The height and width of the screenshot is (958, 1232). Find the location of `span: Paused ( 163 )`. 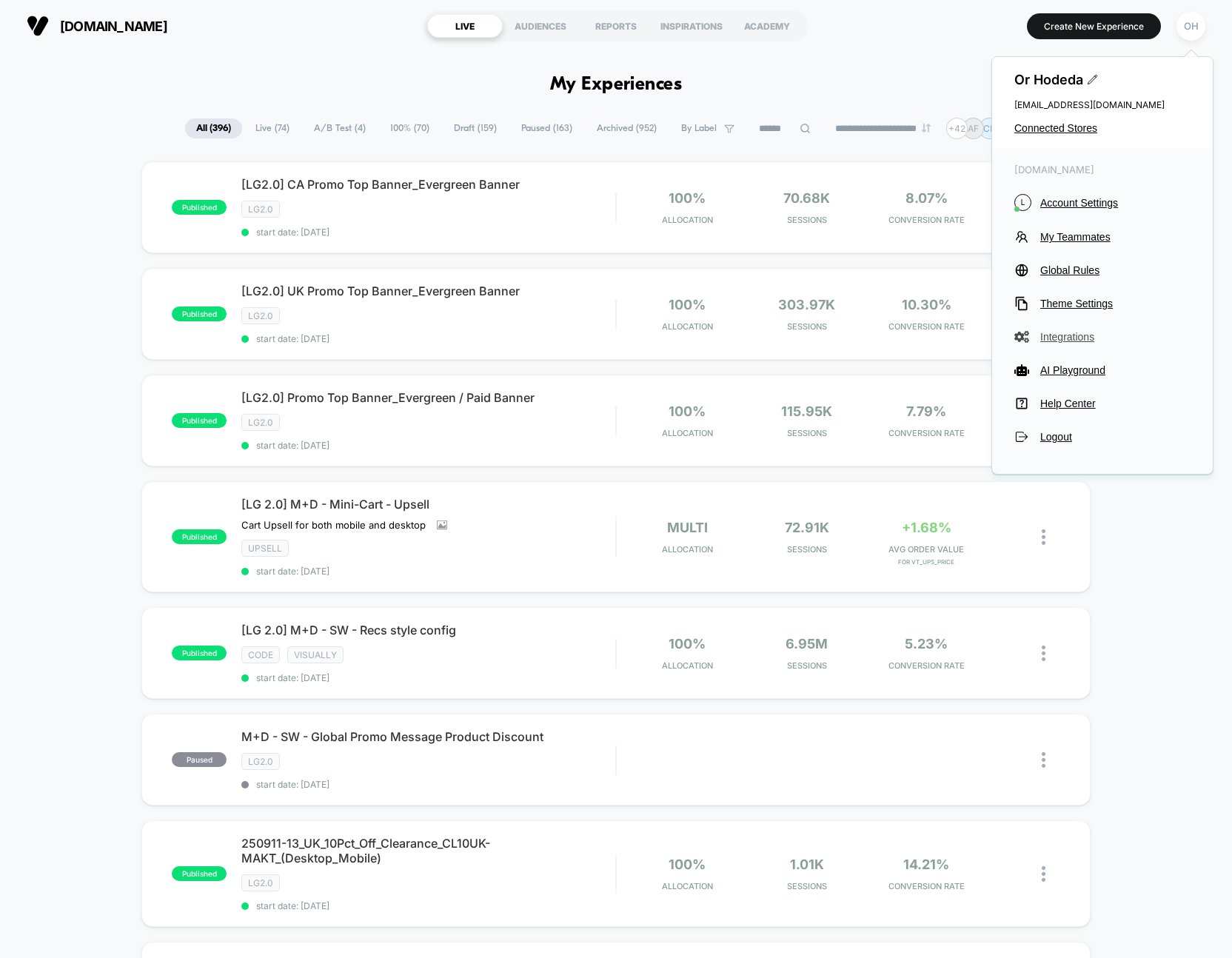

span: Paused ( 163 ) is located at coordinates (546, 128).